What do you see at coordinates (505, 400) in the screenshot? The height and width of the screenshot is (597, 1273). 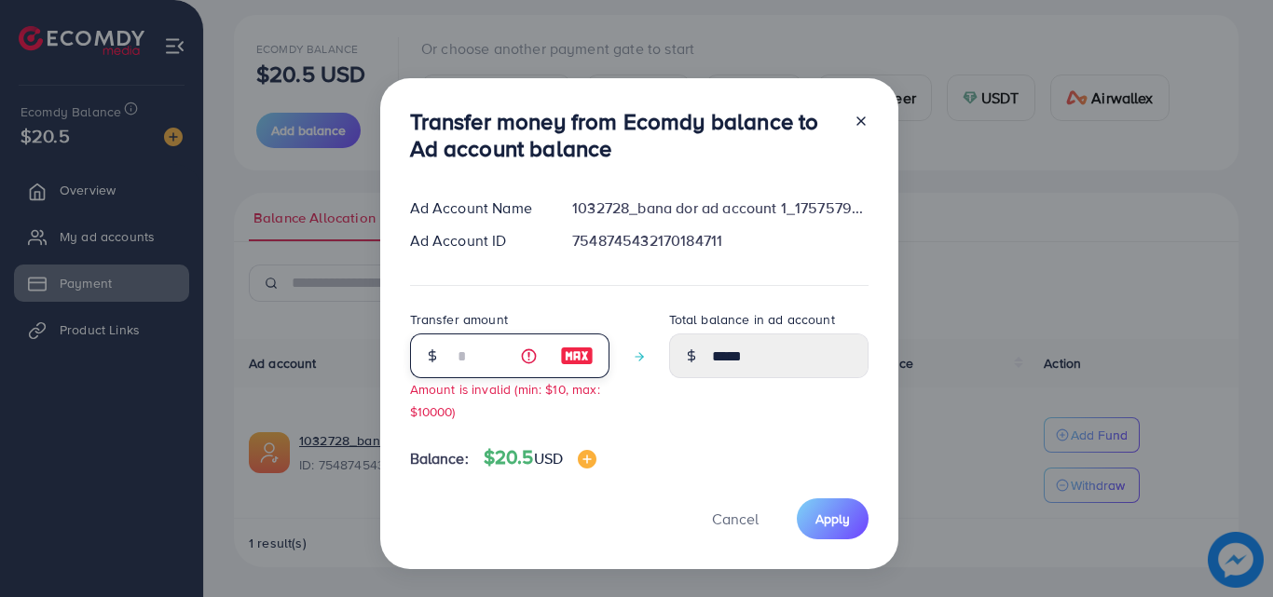 I see `small: Amount is invalid (min: $10, max: $10000)` at bounding box center [505, 400].